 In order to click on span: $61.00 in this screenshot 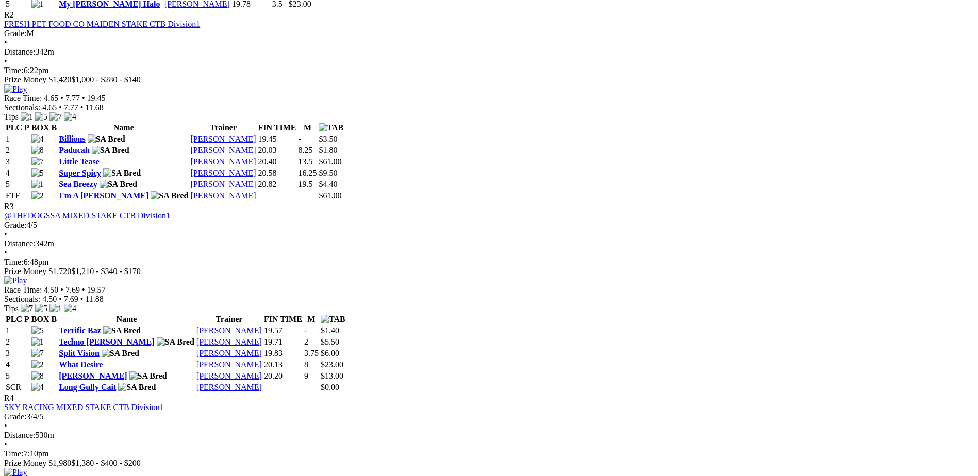, I will do `click(330, 161)`.